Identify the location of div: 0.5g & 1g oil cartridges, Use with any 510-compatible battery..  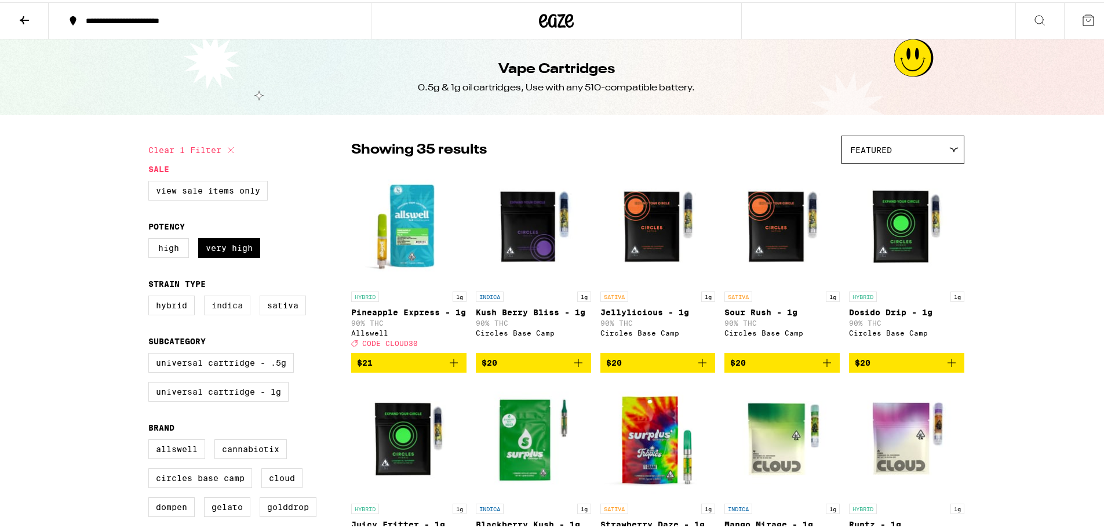
(556, 86).